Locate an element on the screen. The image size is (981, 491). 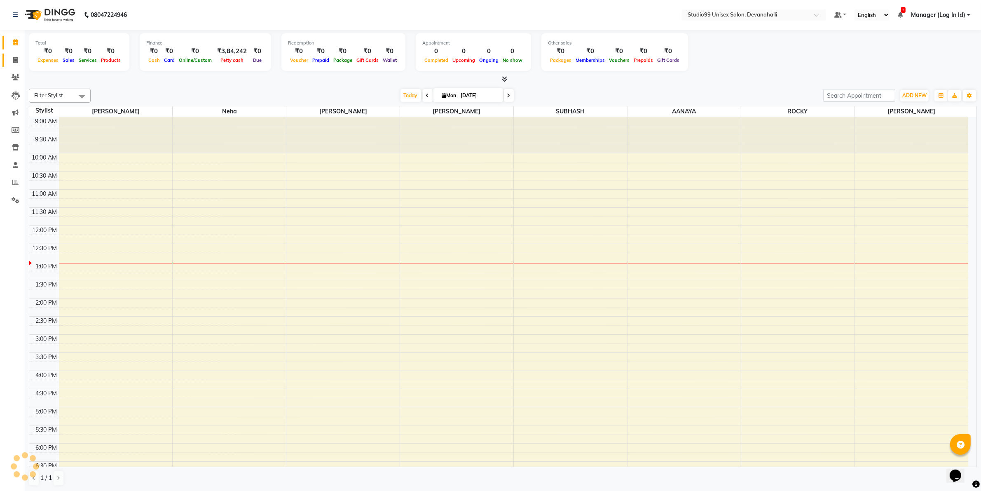
span: Expenses is located at coordinates (48, 60).